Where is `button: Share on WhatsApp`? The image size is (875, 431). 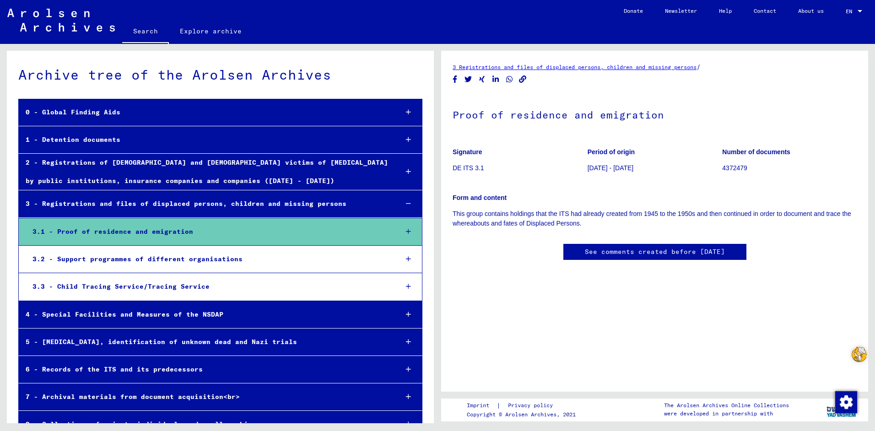
button: Share on WhatsApp is located at coordinates (509, 79).